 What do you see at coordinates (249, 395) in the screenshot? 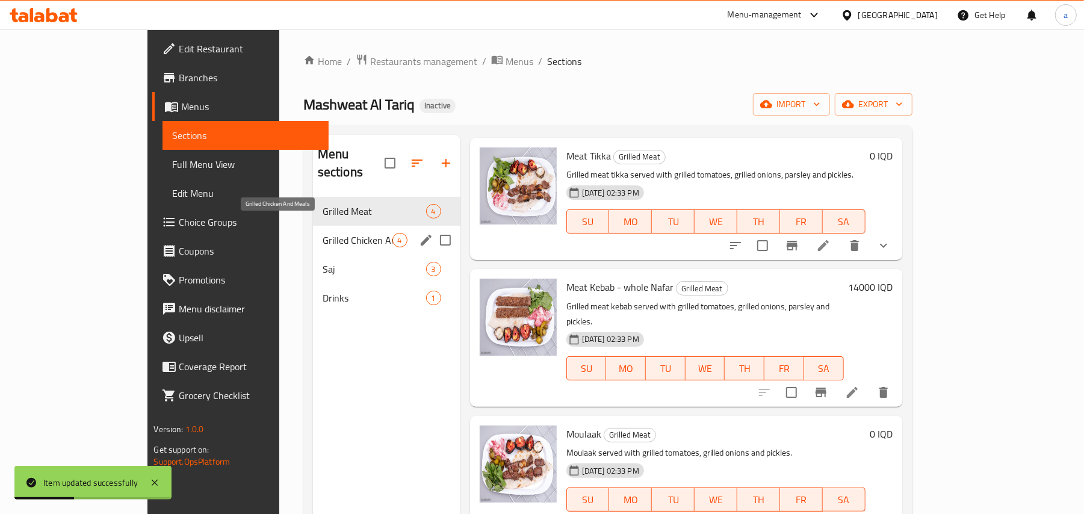
I see `span: Grocery Checklist` at bounding box center [249, 395].